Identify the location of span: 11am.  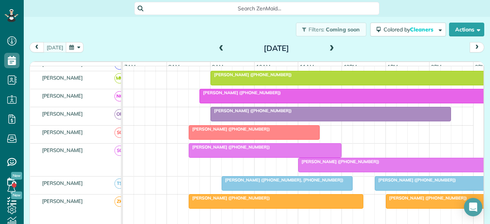
(307, 67).